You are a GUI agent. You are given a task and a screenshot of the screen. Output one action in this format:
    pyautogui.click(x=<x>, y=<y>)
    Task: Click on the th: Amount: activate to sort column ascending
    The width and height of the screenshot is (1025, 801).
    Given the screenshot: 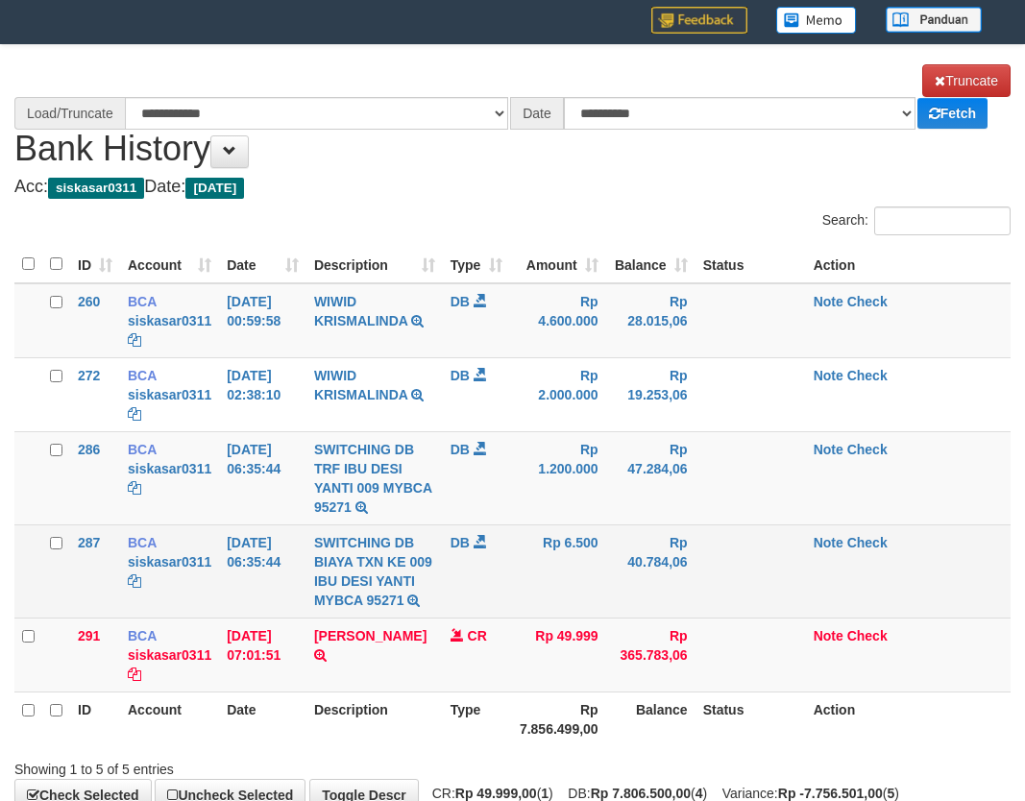 What is the action you would take?
    pyautogui.click(x=558, y=264)
    